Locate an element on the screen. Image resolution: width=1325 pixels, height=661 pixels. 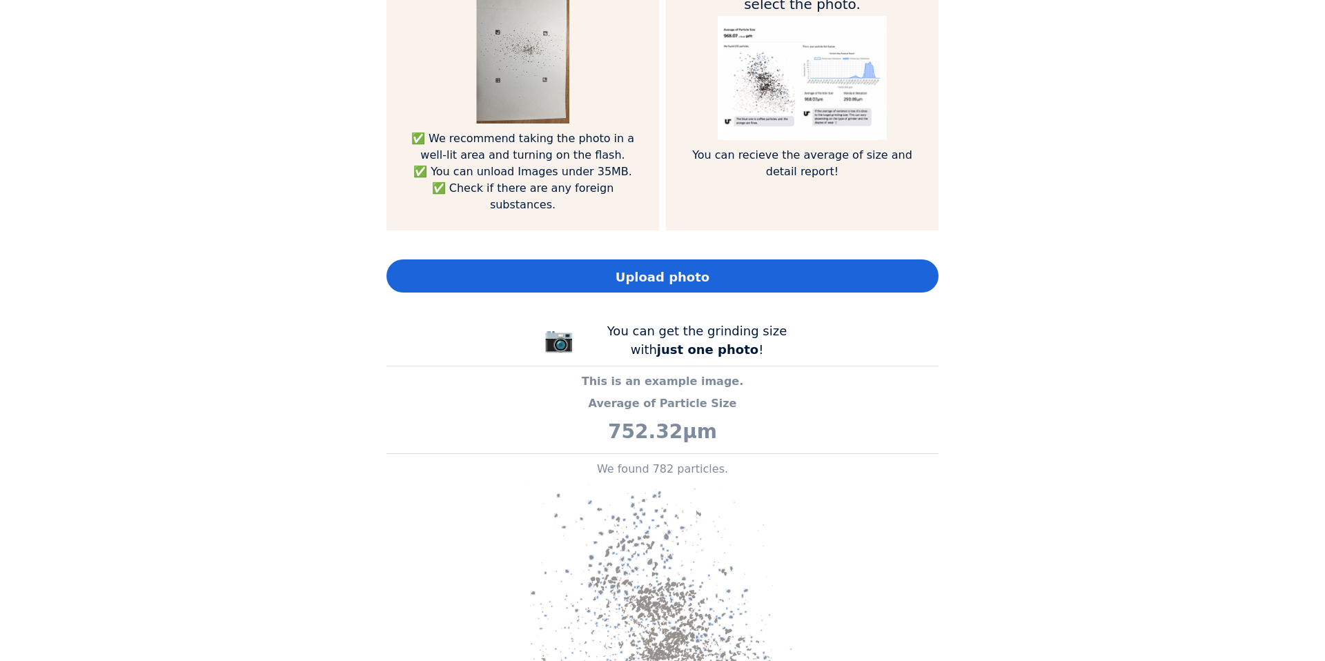
p: This is an example image. is located at coordinates (662, 382).